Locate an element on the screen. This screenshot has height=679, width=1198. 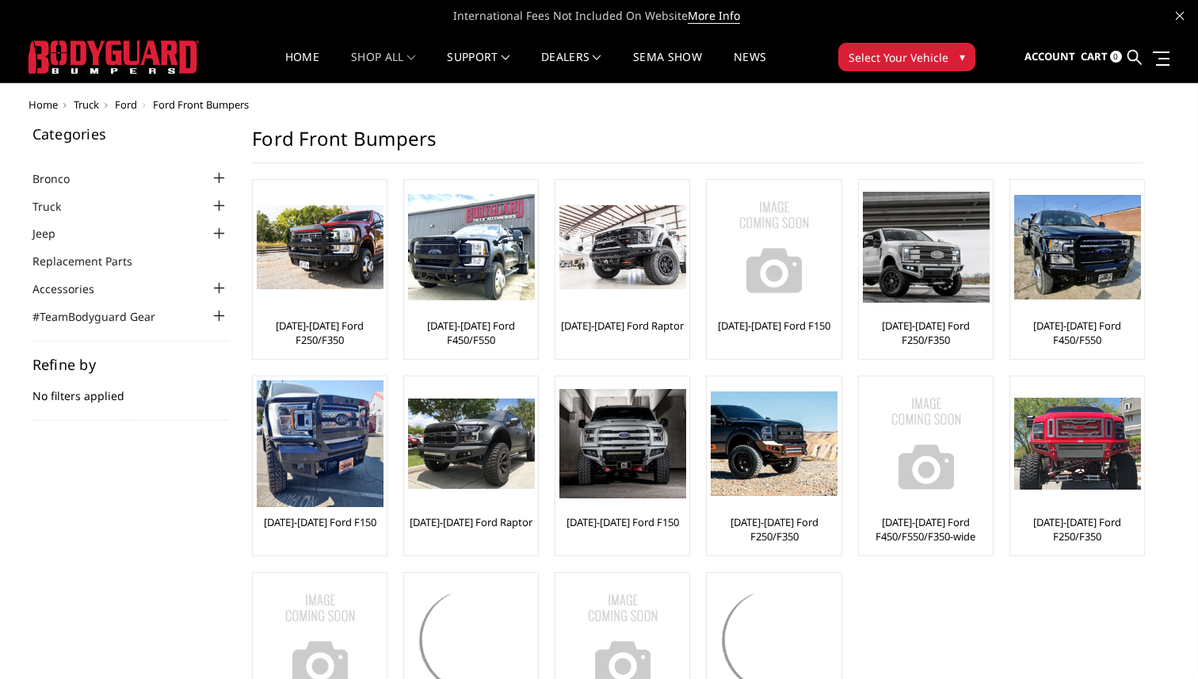
a: Jeep is located at coordinates (54, 233).